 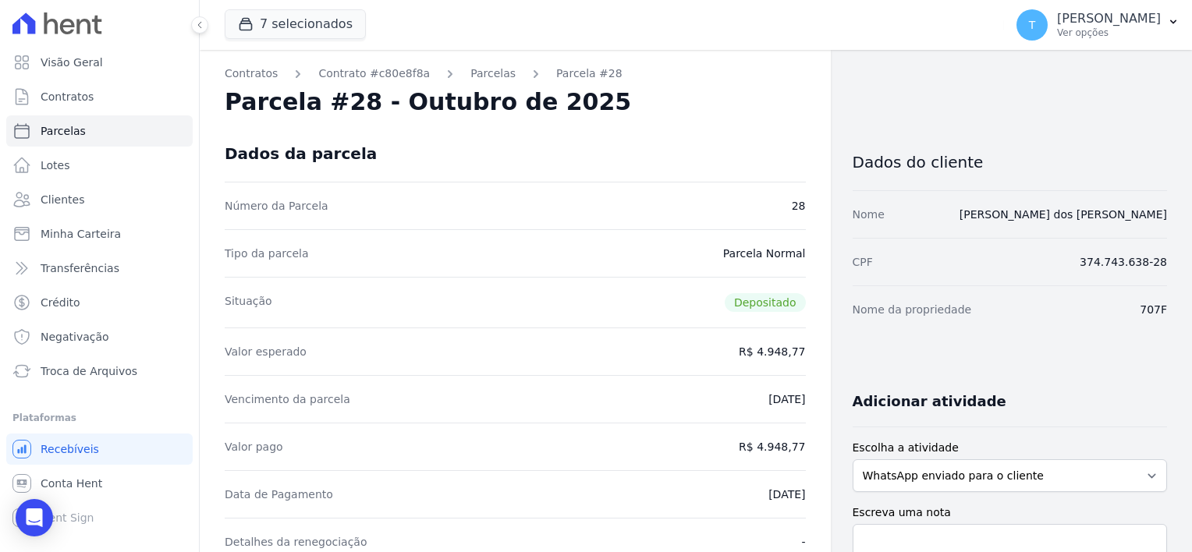 What do you see at coordinates (287, 399) in the screenshot?
I see `dt: Vencimento da parcela` at bounding box center [287, 399].